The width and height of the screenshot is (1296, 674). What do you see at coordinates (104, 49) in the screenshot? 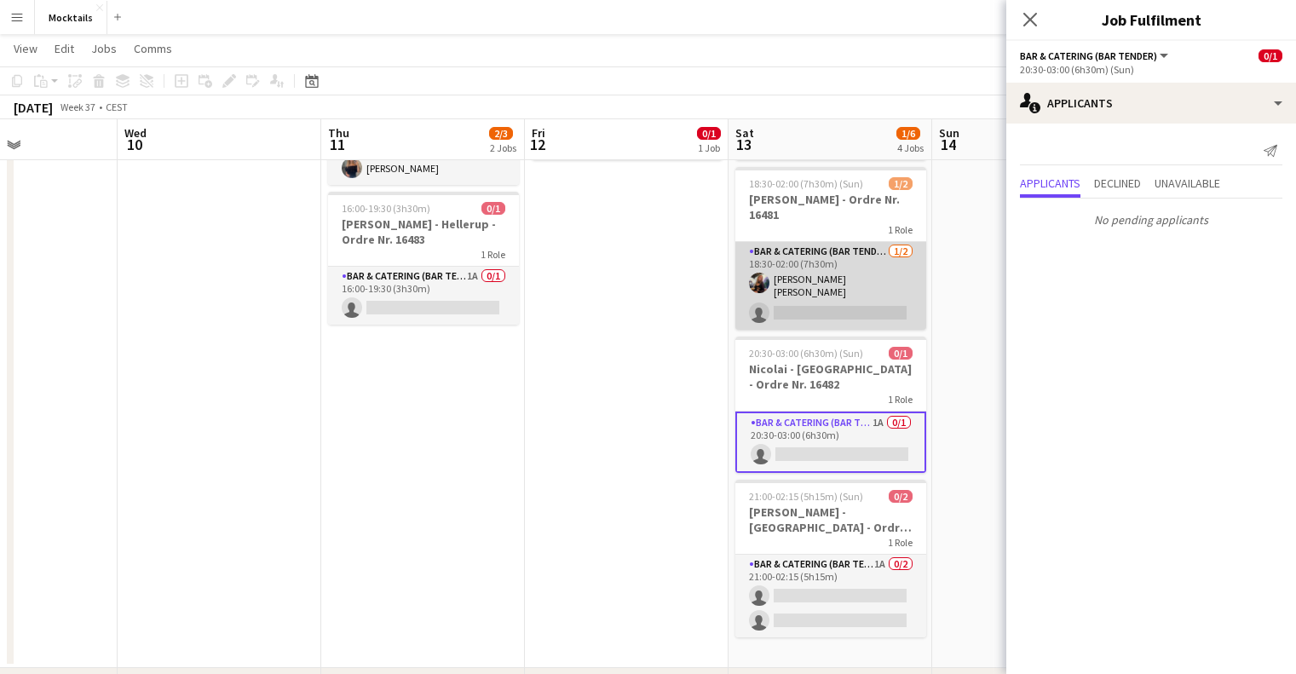
I see `span: Jobs` at bounding box center [104, 49].